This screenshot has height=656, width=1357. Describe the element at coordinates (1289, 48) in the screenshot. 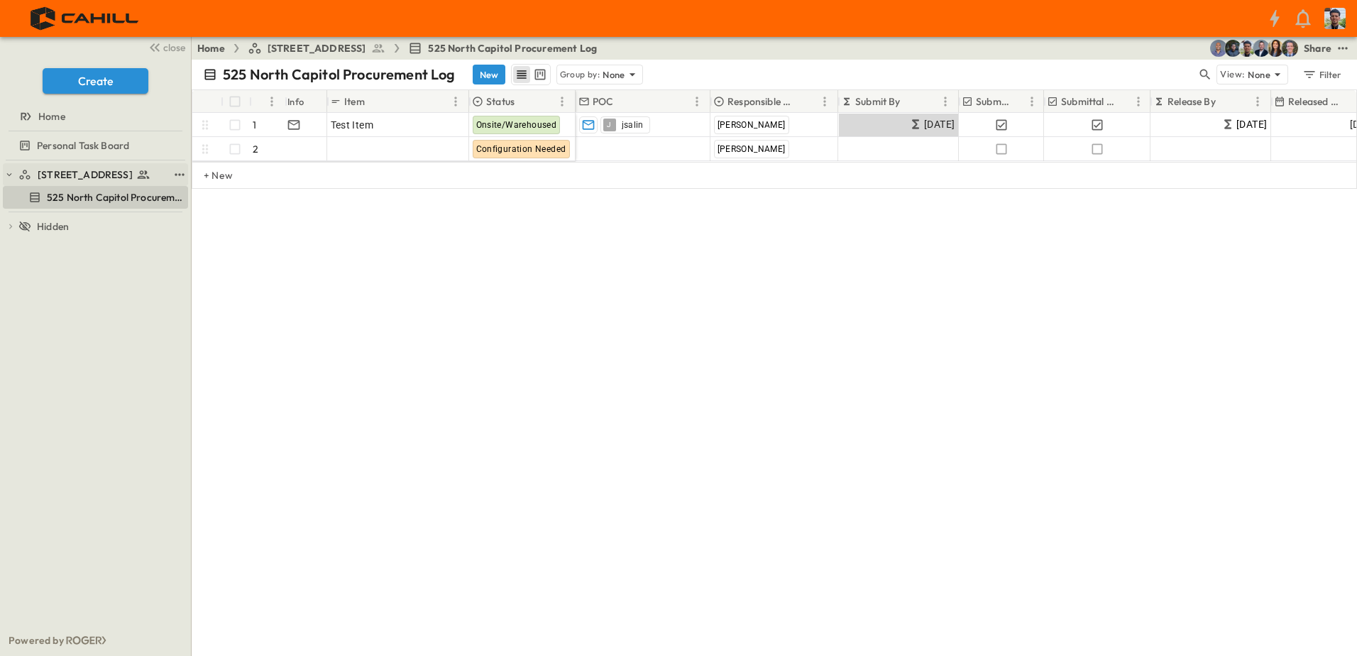

I see `img: Jared Salin (jsalin@cahill-sf.com)` at that location.